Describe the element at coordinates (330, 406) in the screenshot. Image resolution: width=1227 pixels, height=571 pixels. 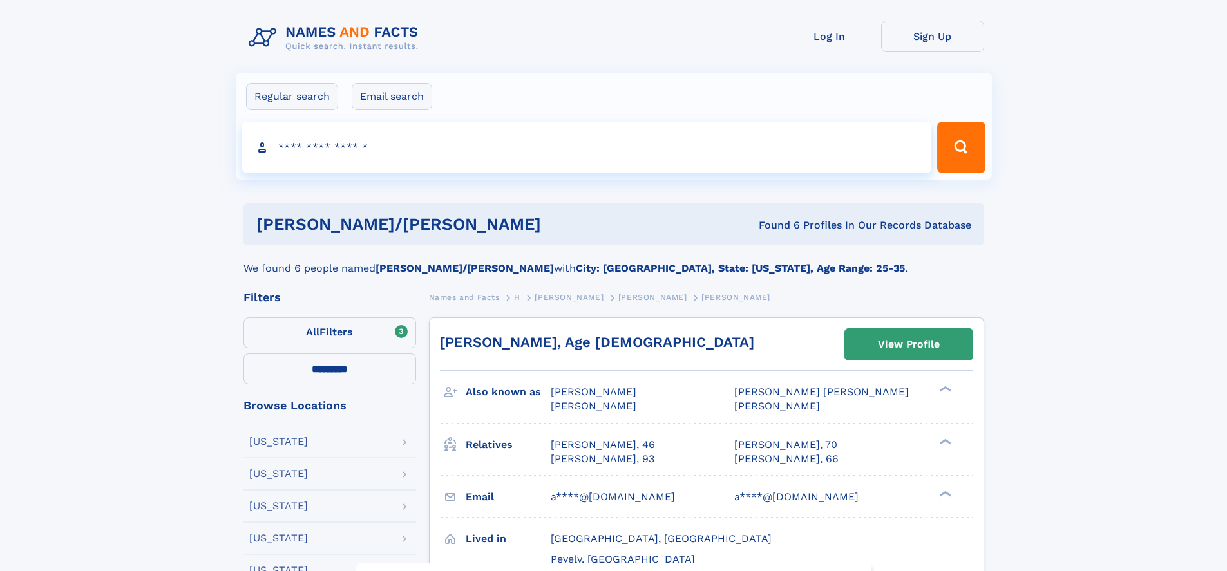
I see `div: Browse Locations` at that location.